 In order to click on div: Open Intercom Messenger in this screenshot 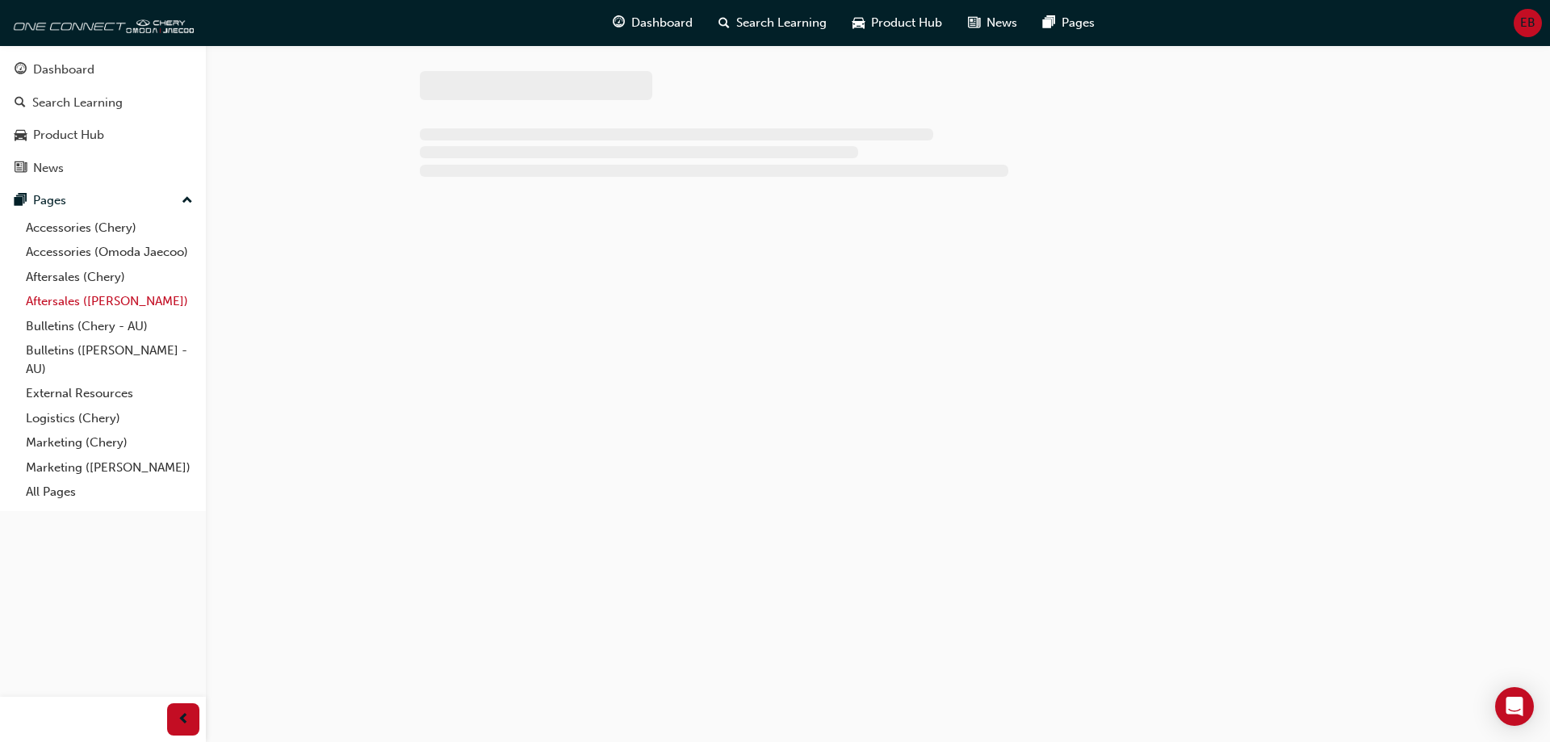, I will do `click(1515, 706)`.